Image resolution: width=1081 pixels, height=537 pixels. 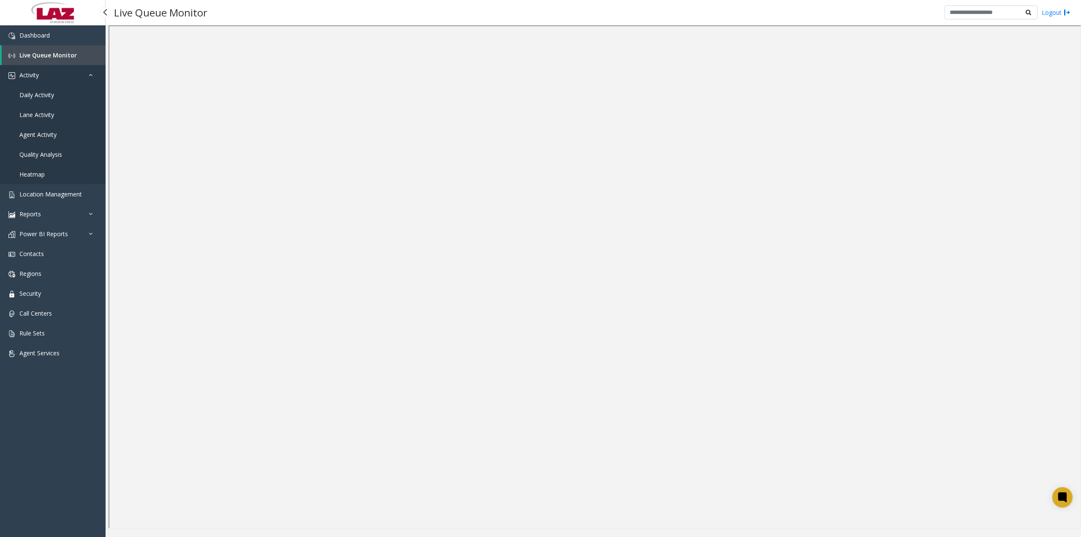 What do you see at coordinates (160, 12) in the screenshot?
I see `h3: Live Queue Monitor` at bounding box center [160, 12].